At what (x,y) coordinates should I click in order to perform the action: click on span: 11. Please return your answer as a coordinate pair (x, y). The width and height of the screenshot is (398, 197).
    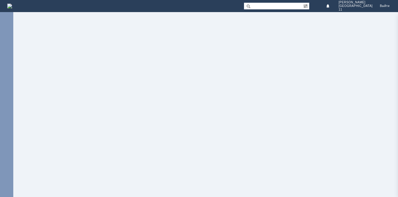
    Looking at the image, I should click on (356, 10).